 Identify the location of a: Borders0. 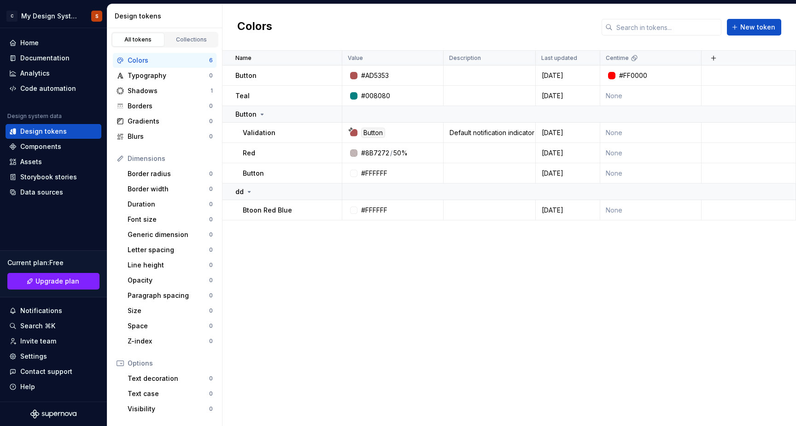
(165, 106).